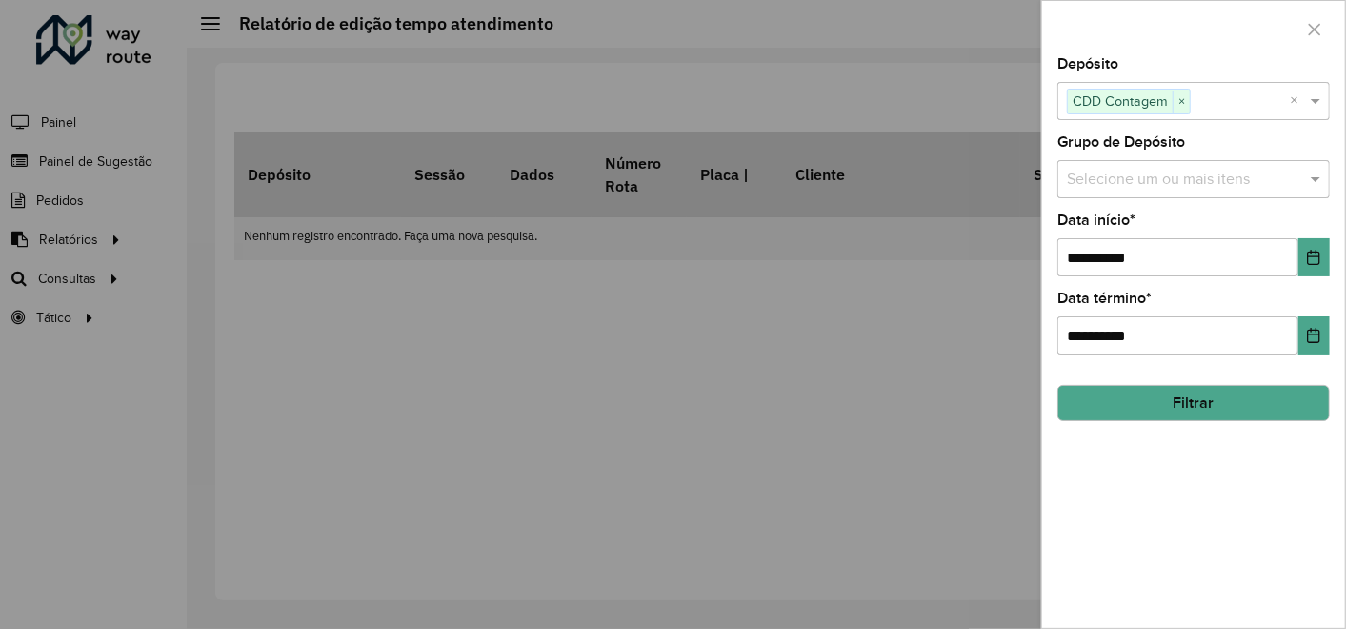 The image size is (1346, 629). I want to click on button: Filtrar, so click(1193, 403).